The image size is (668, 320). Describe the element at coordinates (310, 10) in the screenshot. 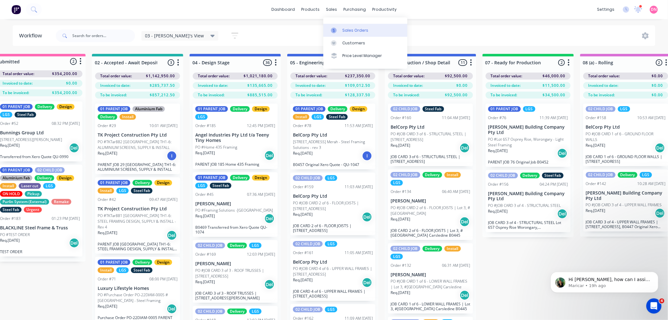

I see `div: products` at that location.